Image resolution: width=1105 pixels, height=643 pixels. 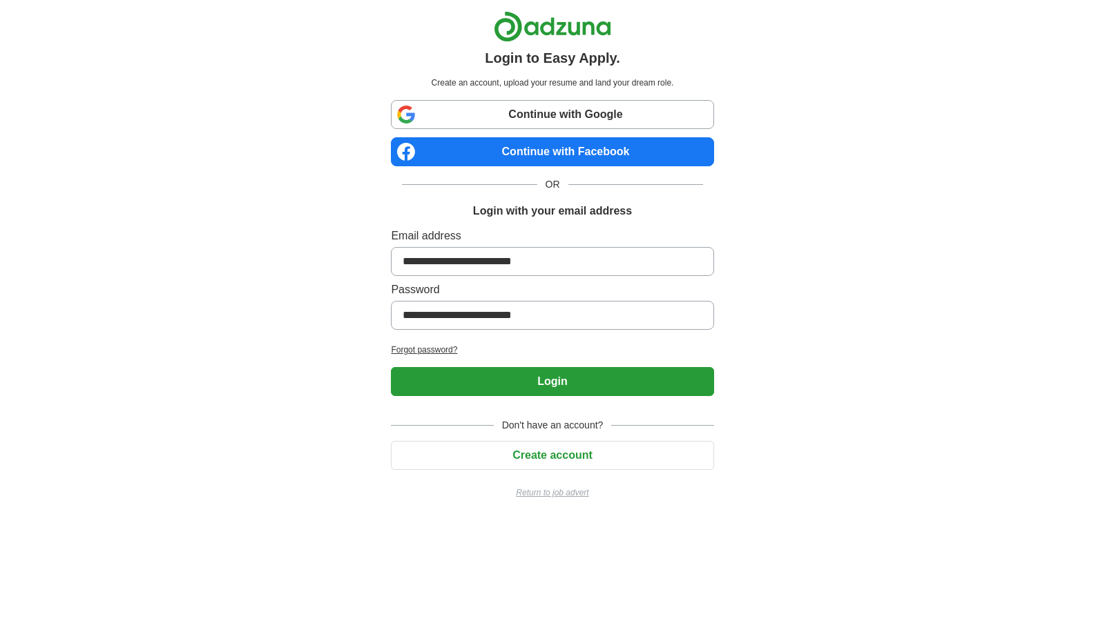 What do you see at coordinates (552, 425) in the screenshot?
I see `span: Don't have an account?` at bounding box center [552, 425].